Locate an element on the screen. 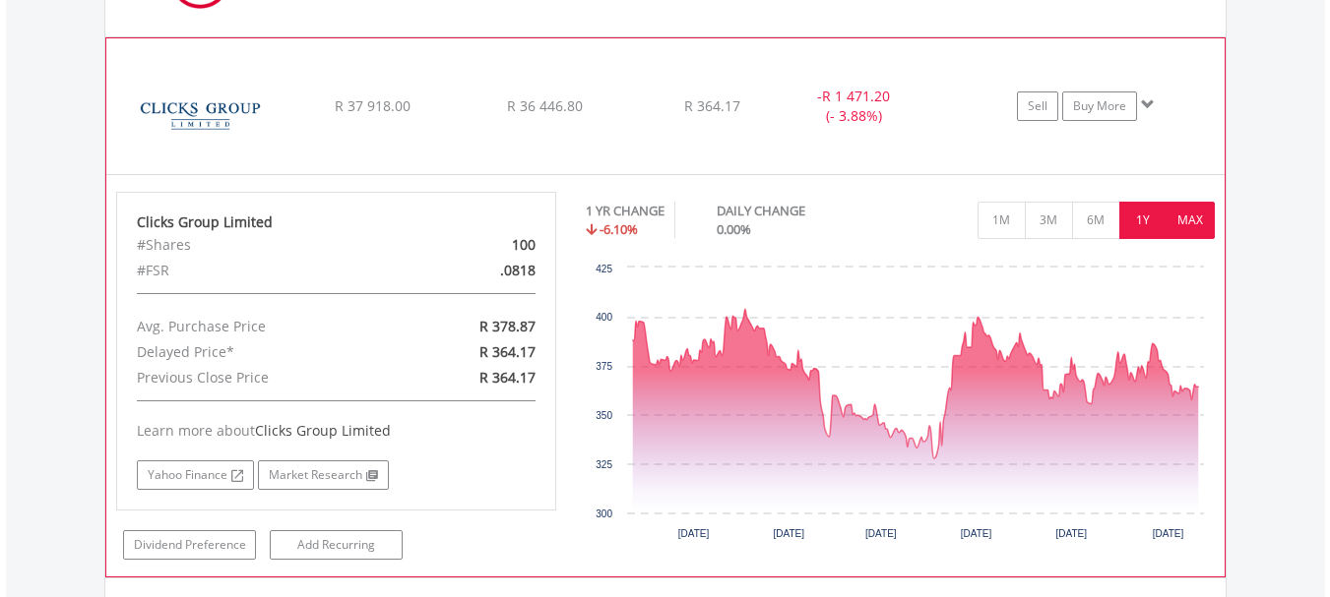 The height and width of the screenshot is (597, 1330). span: -6.10% is located at coordinates (618, 229).